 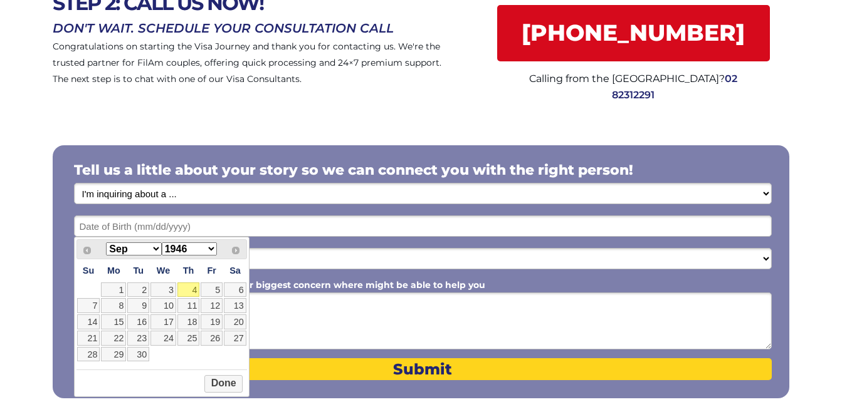 What do you see at coordinates (235, 306) in the screenshot?
I see `a: 13` at bounding box center [235, 306].